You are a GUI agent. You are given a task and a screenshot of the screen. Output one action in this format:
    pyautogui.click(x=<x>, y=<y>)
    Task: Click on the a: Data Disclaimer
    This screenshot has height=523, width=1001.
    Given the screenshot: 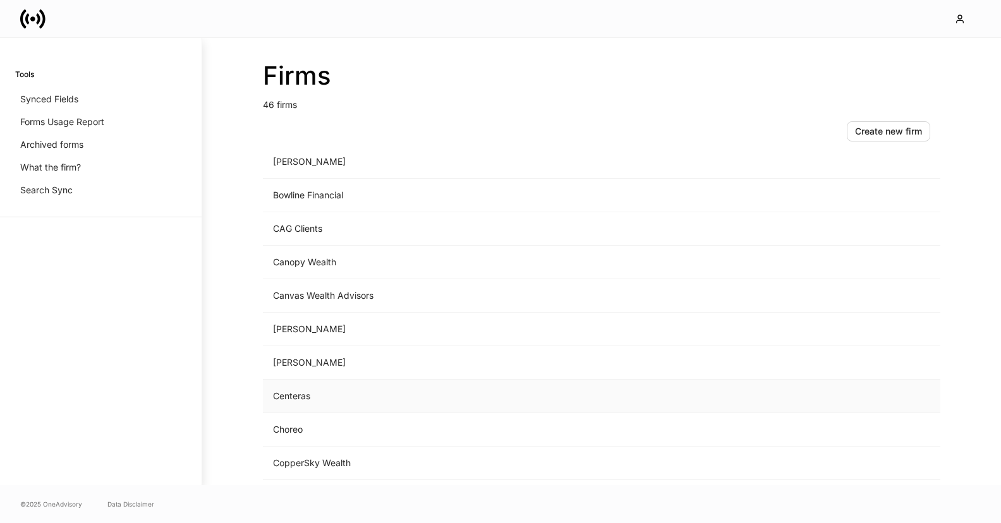 What is the action you would take?
    pyautogui.click(x=131, y=504)
    